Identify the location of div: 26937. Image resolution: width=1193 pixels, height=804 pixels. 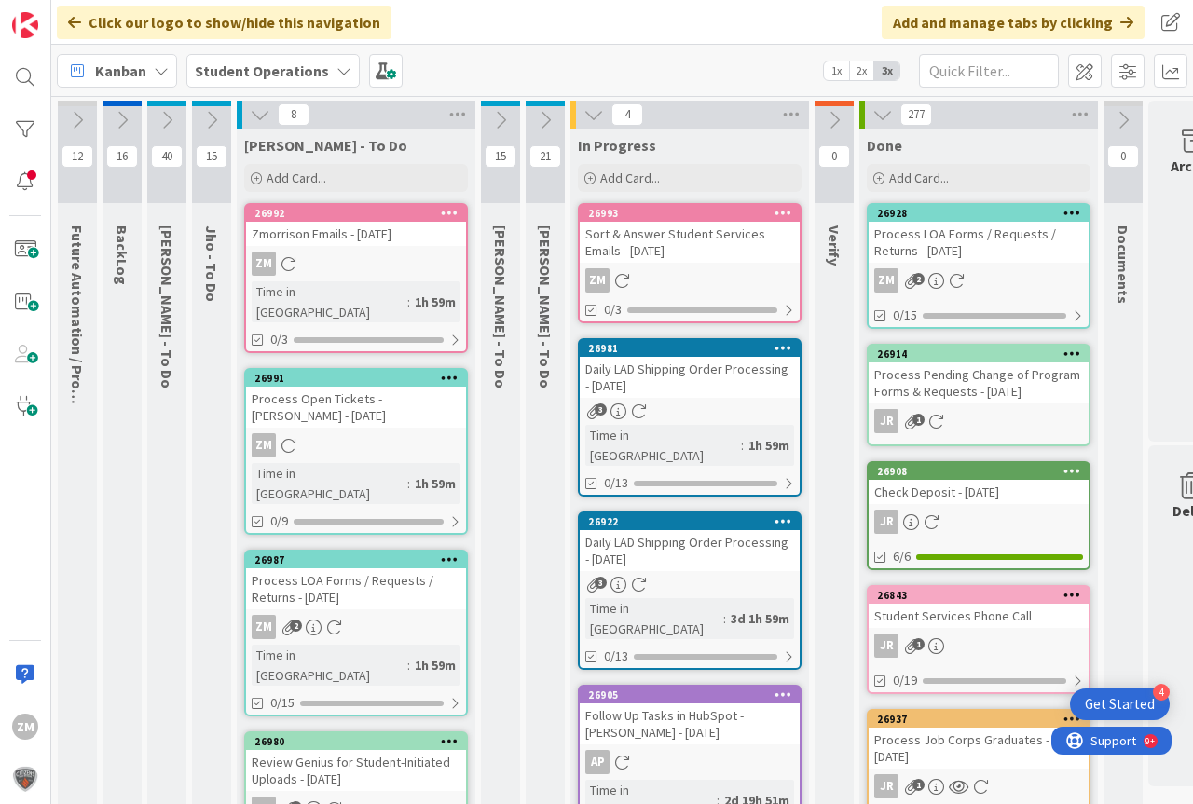
(978, 719).